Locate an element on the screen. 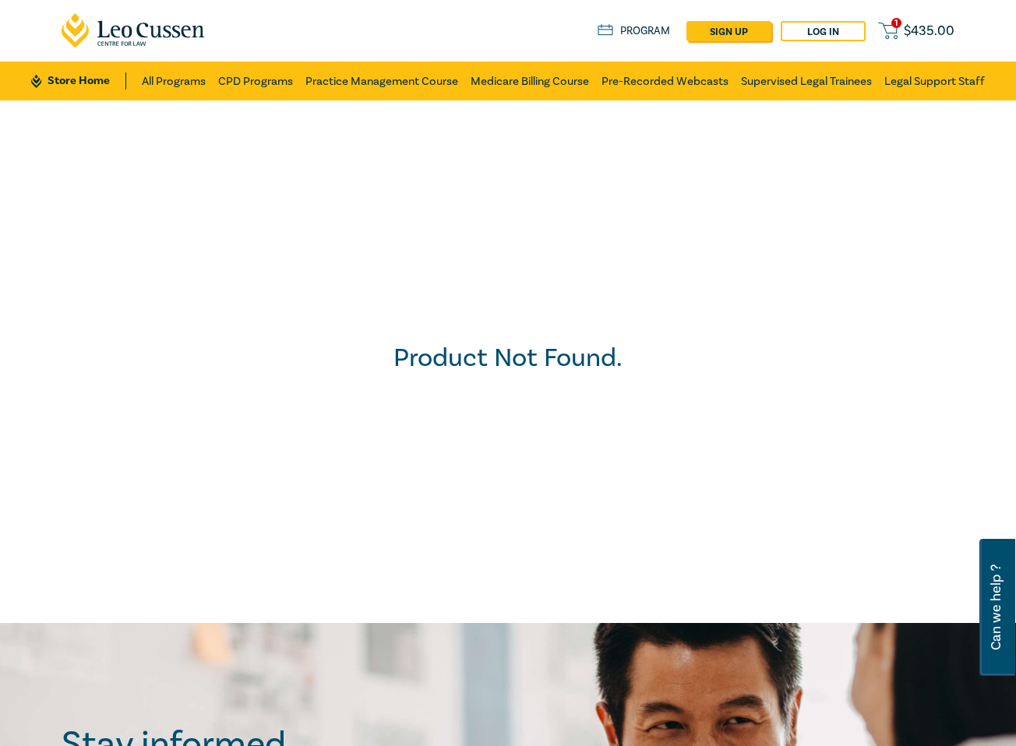 Image resolution: width=1016 pixels, height=746 pixels. span: $ 435.00 is located at coordinates (928, 31).